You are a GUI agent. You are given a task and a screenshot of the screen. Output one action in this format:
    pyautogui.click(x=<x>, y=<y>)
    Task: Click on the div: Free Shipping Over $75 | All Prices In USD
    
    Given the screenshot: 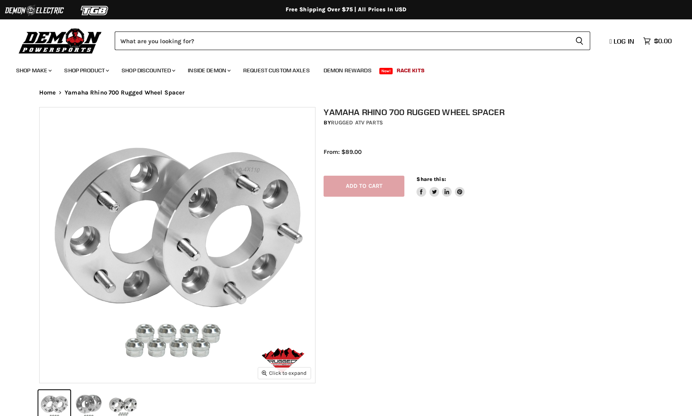 What is the action you would take?
    pyautogui.click(x=346, y=10)
    